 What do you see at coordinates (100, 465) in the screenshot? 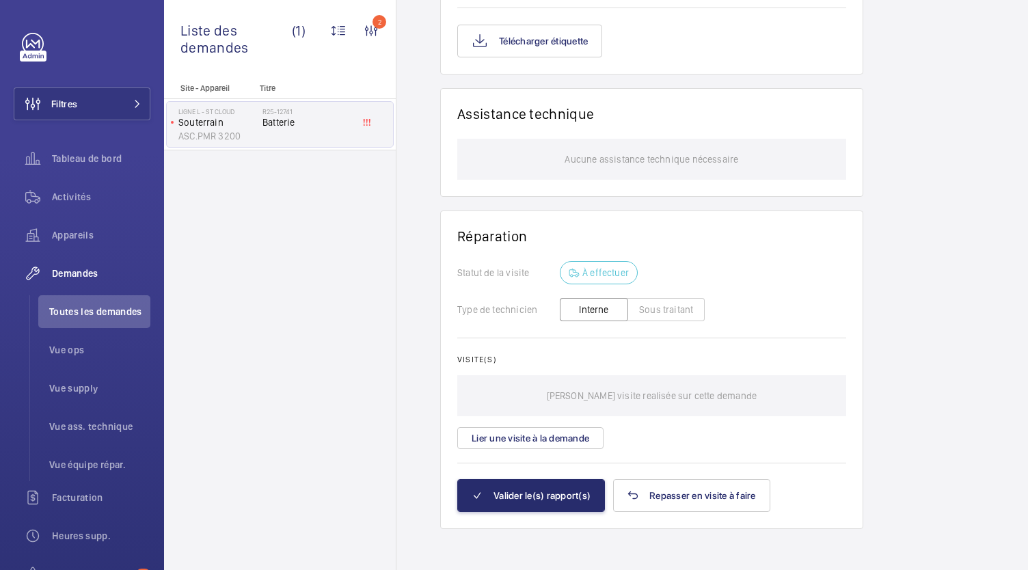
I see `span: Vue équipe répar.` at bounding box center [100, 465].